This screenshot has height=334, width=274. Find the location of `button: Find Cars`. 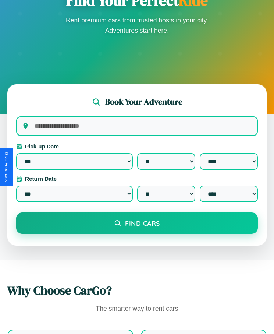

button: Find Cars is located at coordinates (137, 223).